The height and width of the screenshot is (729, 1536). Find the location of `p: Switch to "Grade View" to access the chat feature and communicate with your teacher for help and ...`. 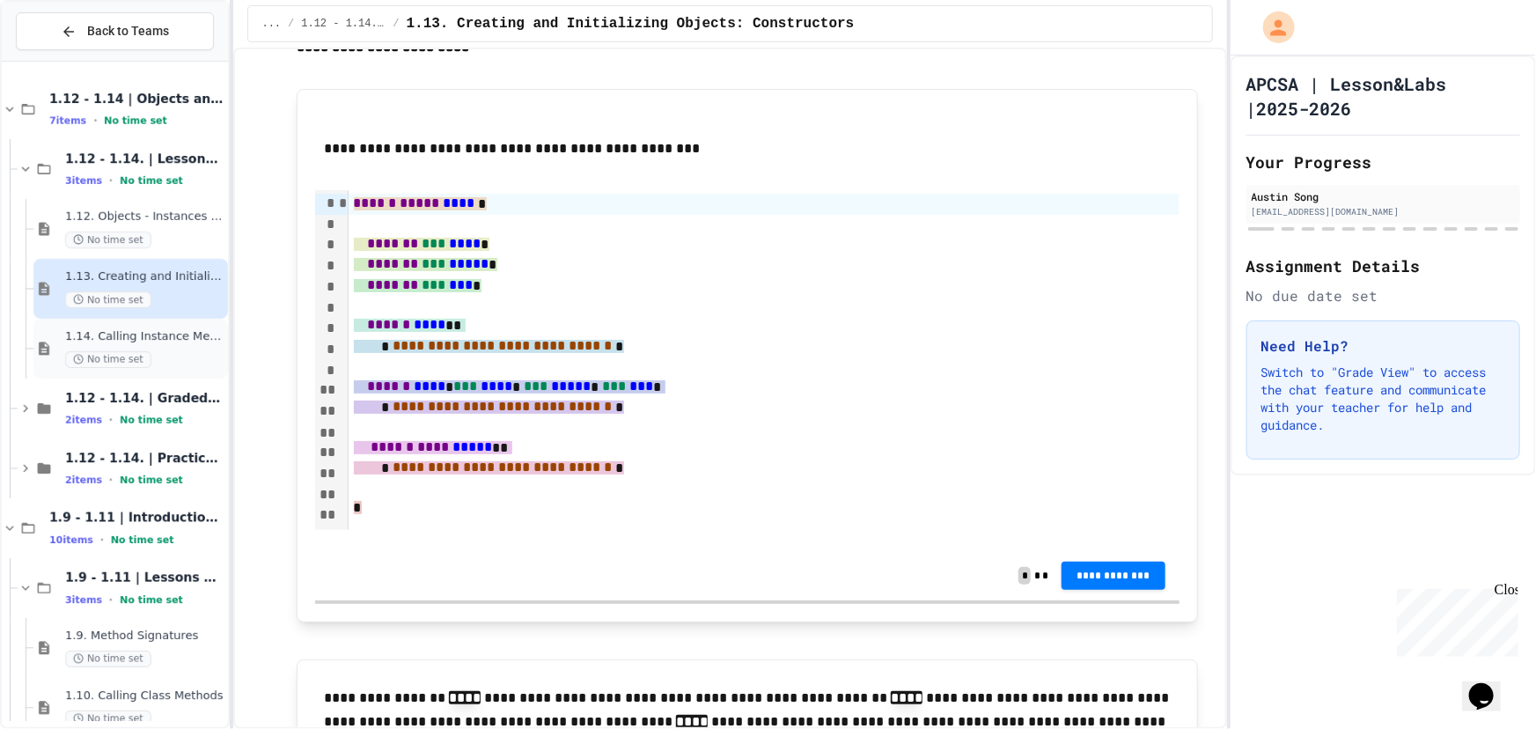

p: Switch to "Grade View" to access the chat feature and communicate with your teacher for help and ... is located at coordinates (1383, 399).